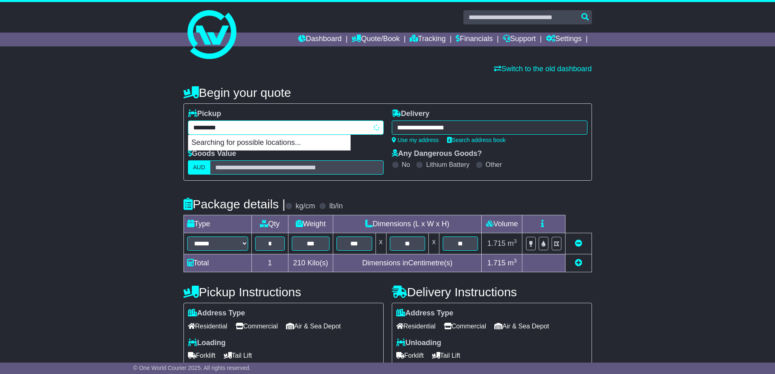 Image resolution: width=775 pixels, height=374 pixels. I want to click on label: Unloading, so click(419, 343).